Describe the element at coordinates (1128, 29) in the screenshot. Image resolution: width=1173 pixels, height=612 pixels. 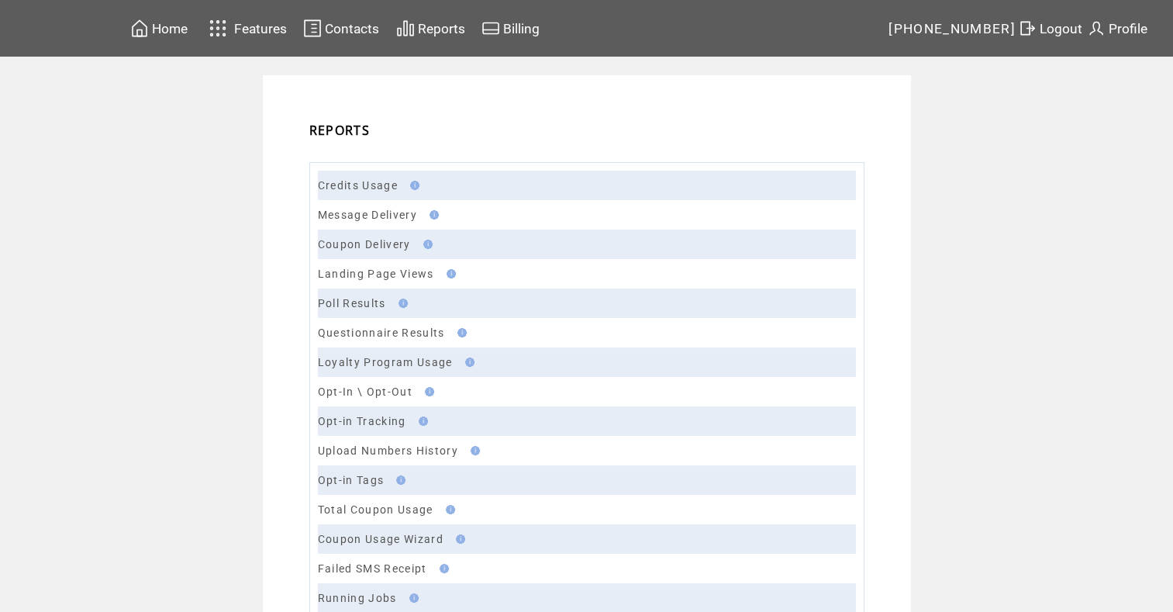
I see `span: Profile` at that location.